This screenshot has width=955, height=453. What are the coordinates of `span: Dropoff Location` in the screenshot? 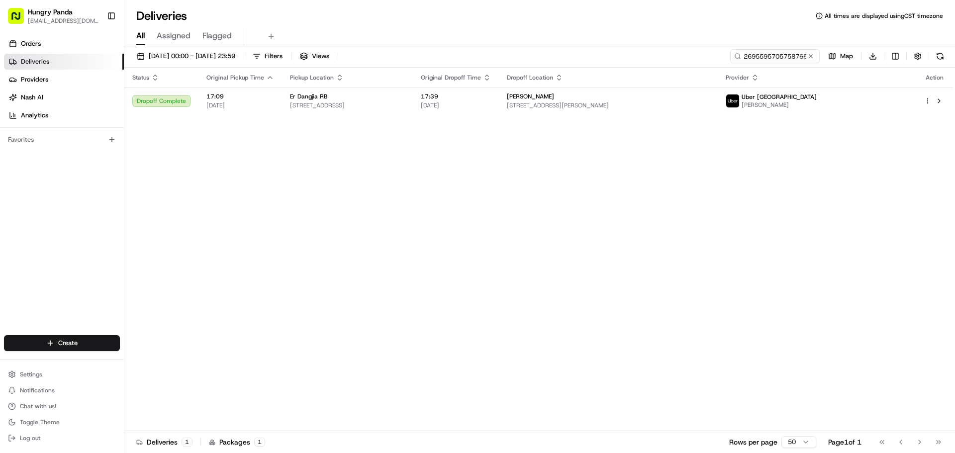 It's located at (530, 78).